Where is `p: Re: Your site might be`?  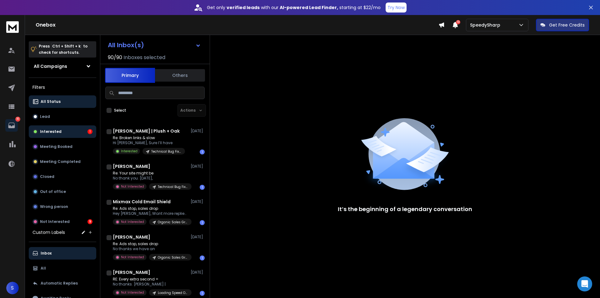 p: Re: Your site might be is located at coordinates (150, 173).